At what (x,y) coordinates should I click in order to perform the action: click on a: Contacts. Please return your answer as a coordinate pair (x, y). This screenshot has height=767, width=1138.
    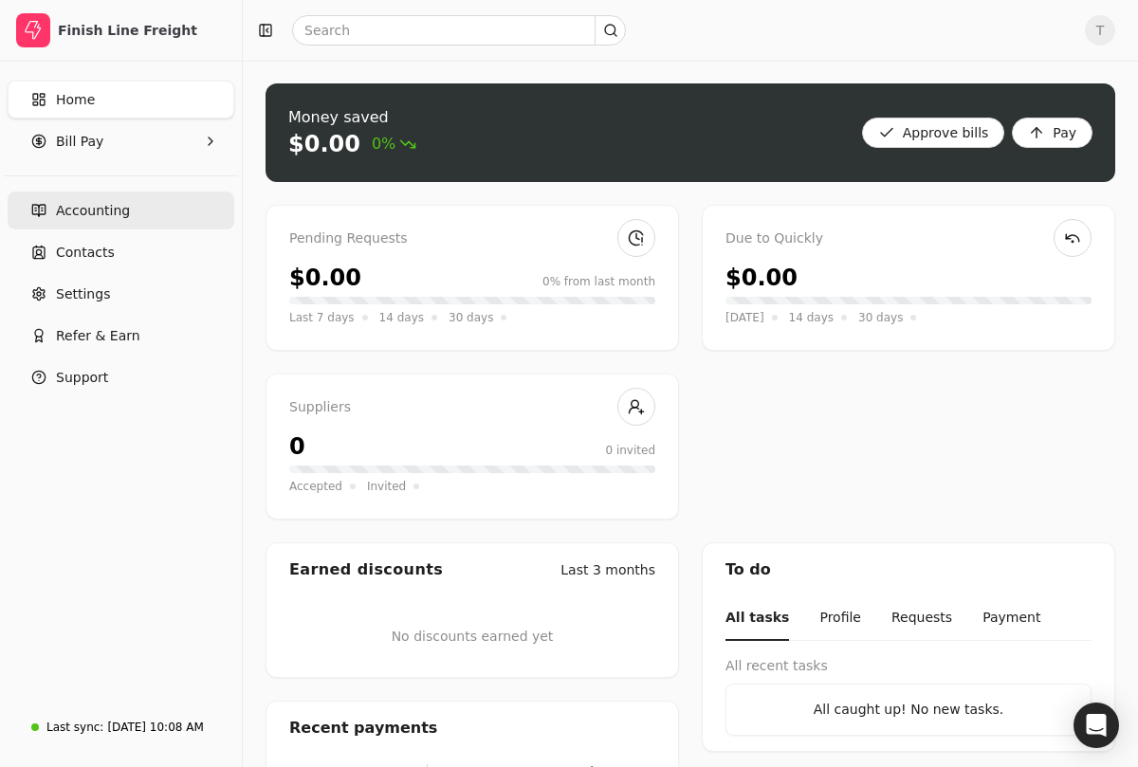
    Looking at the image, I should click on (120, 252).